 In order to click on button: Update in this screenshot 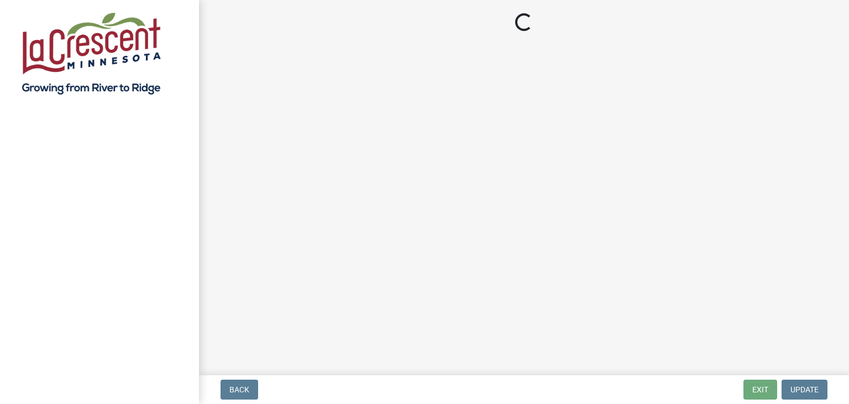, I will do `click(805, 389)`.